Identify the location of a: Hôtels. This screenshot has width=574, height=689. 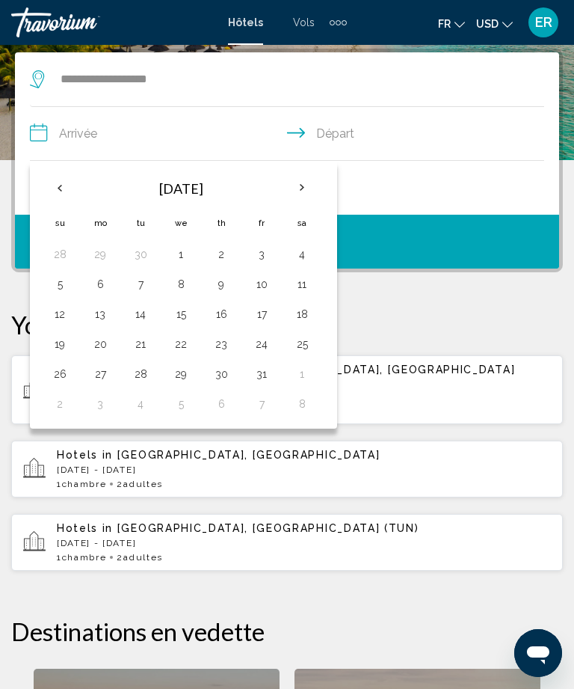
(245, 22).